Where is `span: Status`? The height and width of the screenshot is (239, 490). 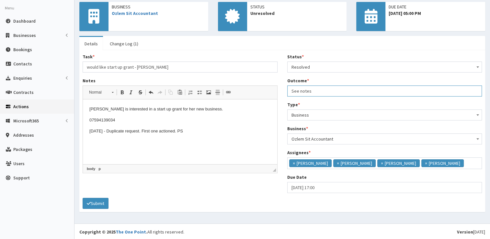 span: Status is located at coordinates (297, 7).